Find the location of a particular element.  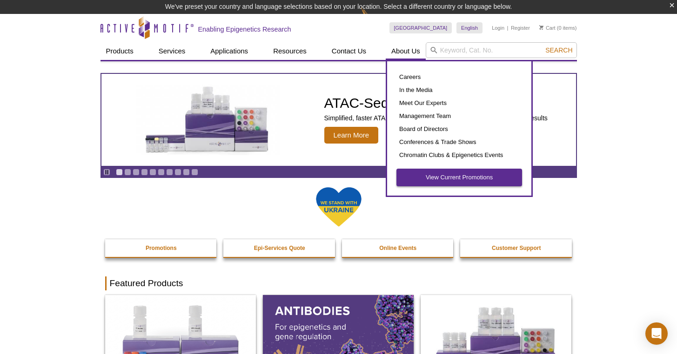

a: Cart is located at coordinates (547, 28).